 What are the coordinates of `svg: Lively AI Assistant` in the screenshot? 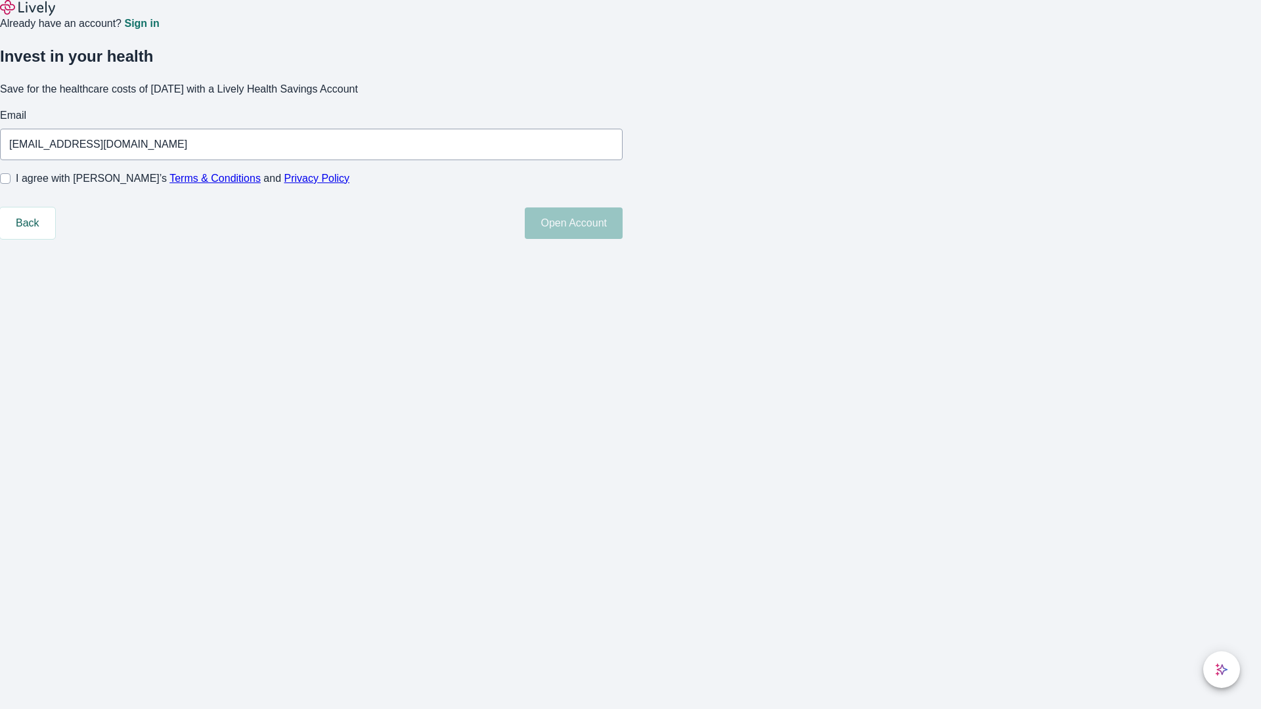 It's located at (1222, 670).